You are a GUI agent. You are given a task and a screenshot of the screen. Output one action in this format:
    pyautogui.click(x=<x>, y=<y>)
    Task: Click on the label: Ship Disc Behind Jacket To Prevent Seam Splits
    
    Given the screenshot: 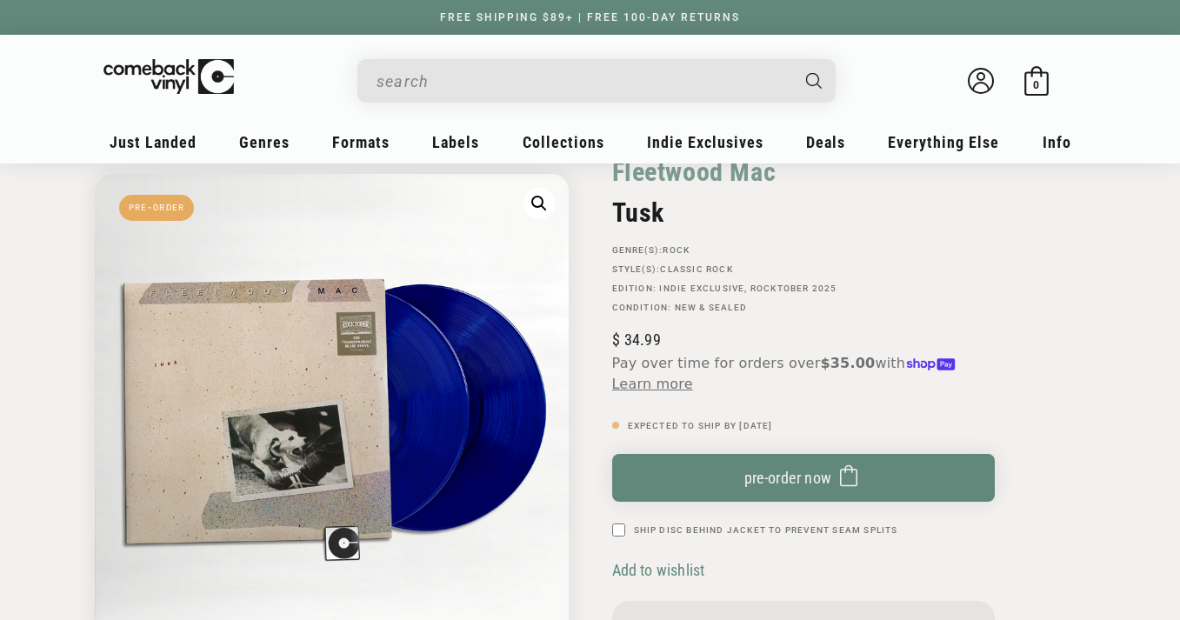 What is the action you would take?
    pyautogui.click(x=766, y=530)
    